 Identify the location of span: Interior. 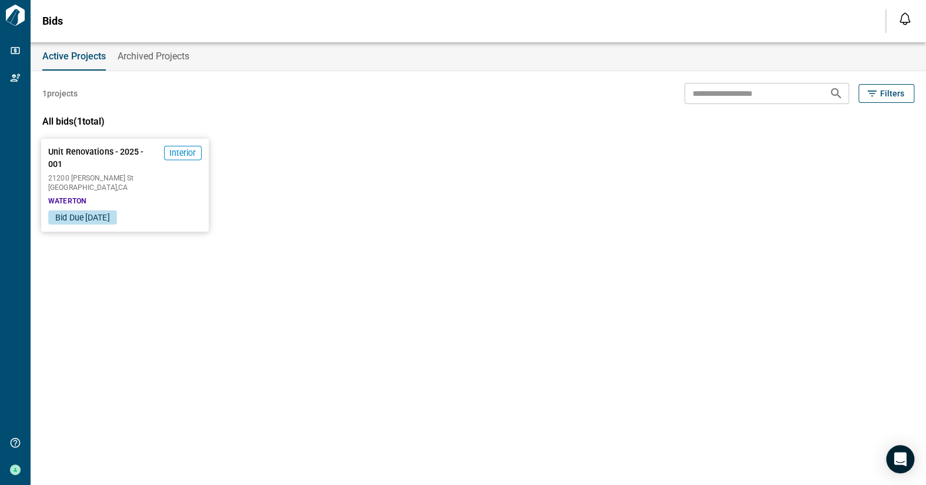
(183, 153).